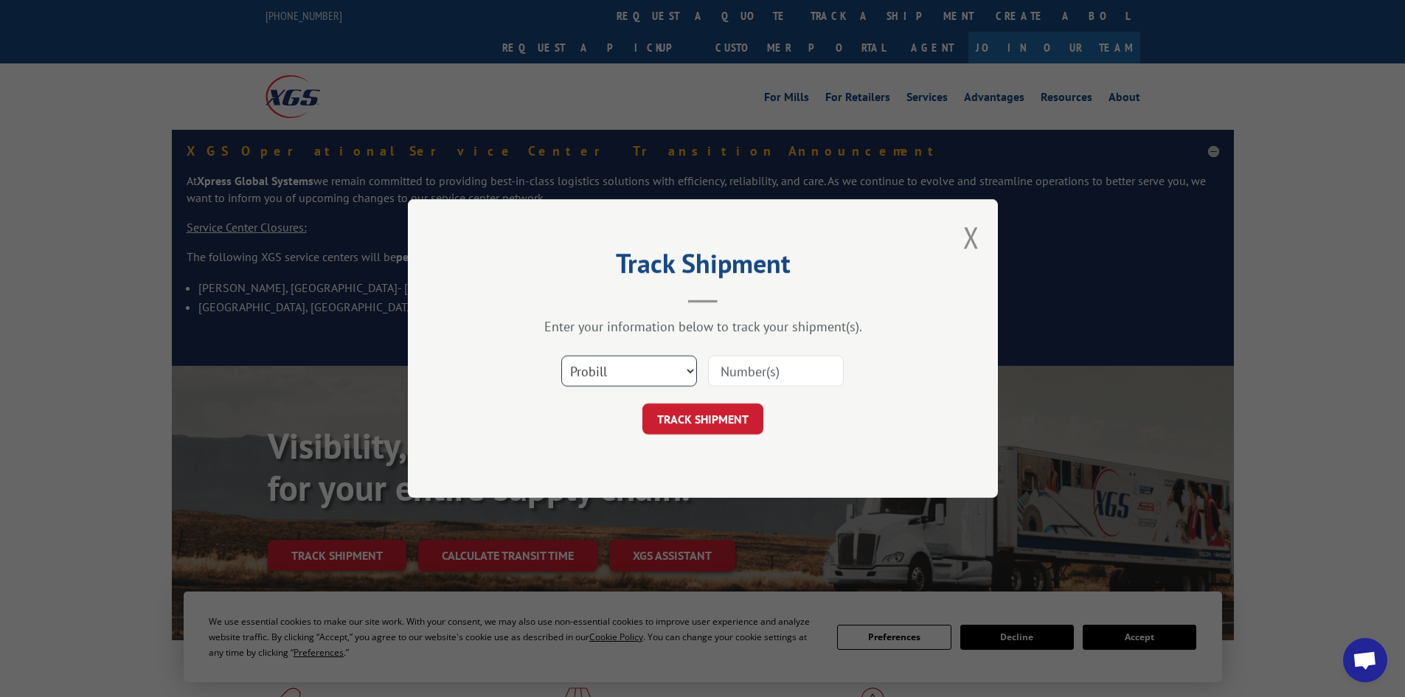  I want to click on button: TRACK SHIPMENT, so click(703, 419).